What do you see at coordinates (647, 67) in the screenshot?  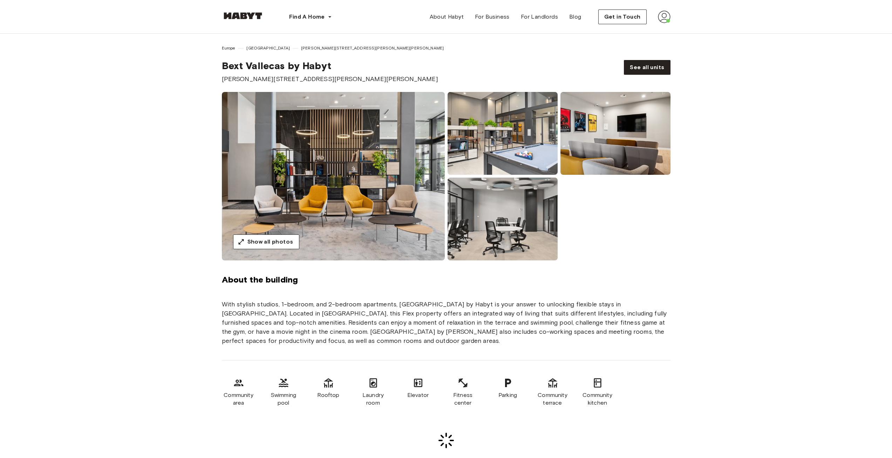 I see `span: See all units` at bounding box center [647, 67].